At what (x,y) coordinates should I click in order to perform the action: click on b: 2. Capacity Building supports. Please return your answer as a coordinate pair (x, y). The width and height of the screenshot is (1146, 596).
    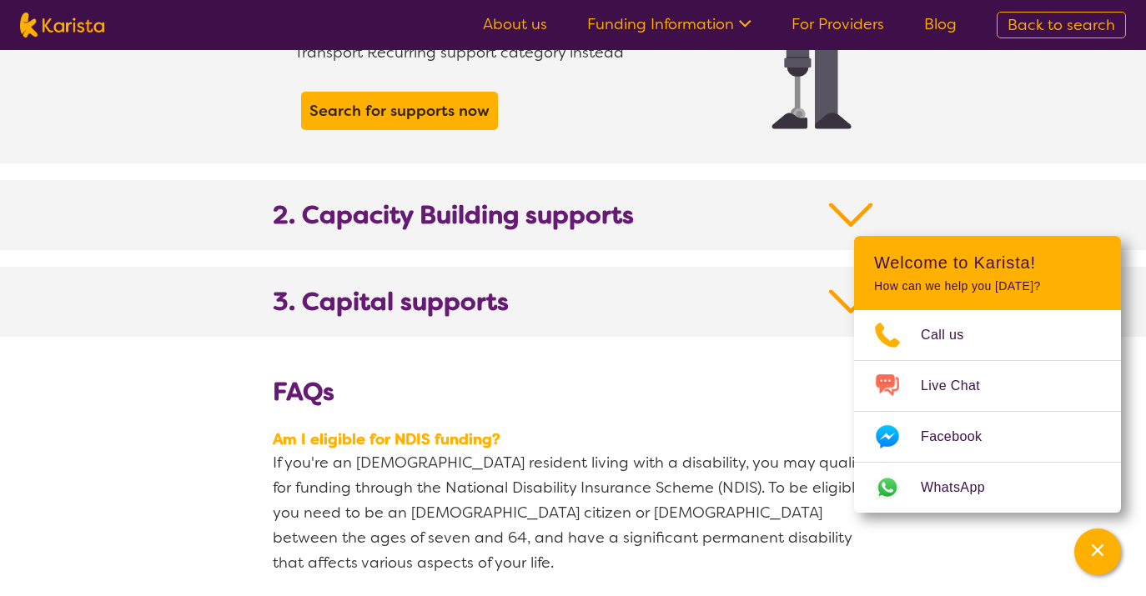
    Looking at the image, I should click on (453, 215).